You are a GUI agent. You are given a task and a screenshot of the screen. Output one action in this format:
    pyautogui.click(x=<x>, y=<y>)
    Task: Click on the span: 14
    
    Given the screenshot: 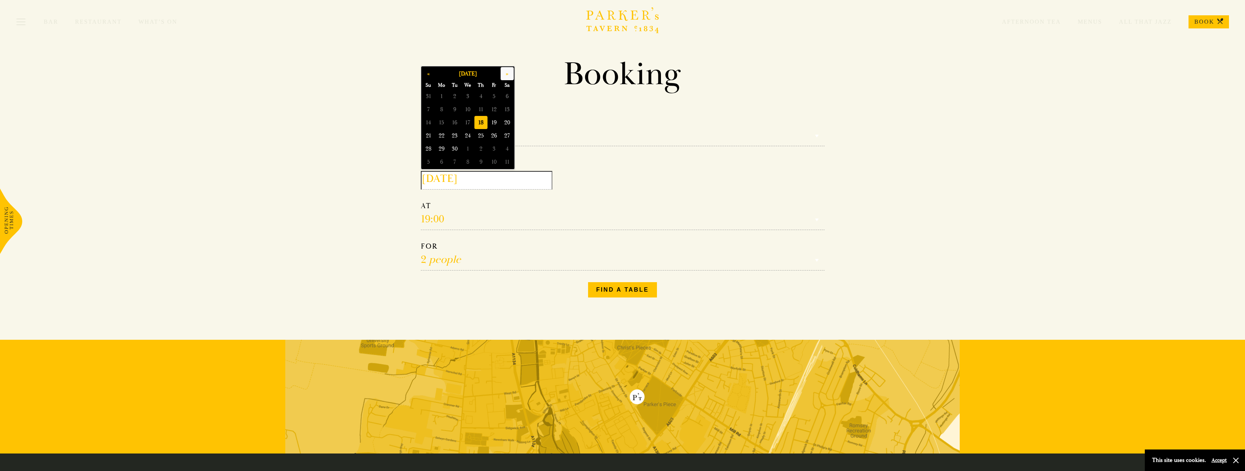 What is the action you would take?
    pyautogui.click(x=428, y=122)
    